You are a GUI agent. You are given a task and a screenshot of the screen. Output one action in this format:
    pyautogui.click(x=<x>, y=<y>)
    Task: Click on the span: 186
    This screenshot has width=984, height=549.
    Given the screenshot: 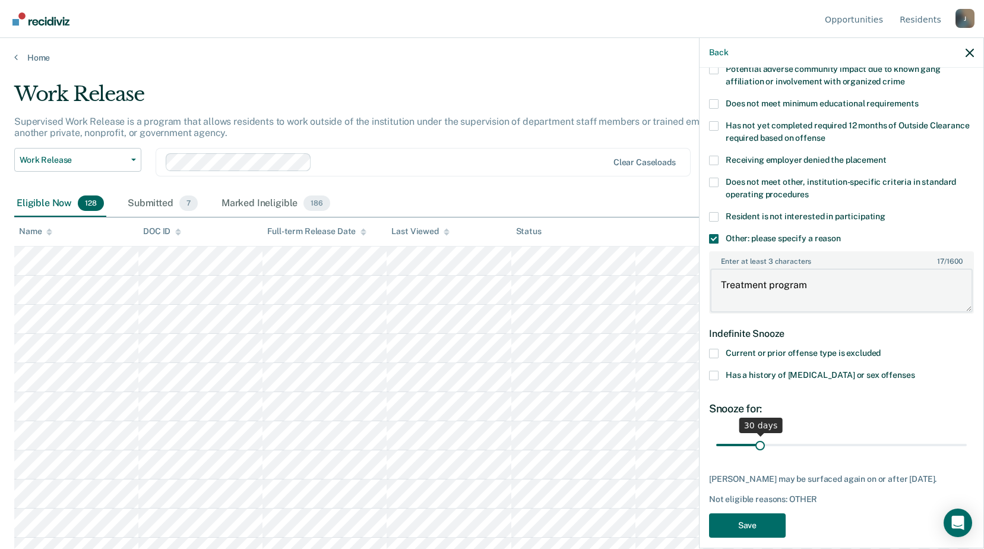 What is the action you would take?
    pyautogui.click(x=317, y=203)
    